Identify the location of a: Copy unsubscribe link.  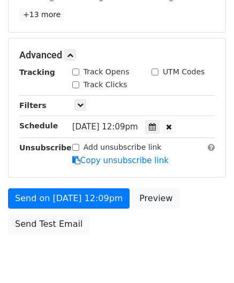
(120, 160).